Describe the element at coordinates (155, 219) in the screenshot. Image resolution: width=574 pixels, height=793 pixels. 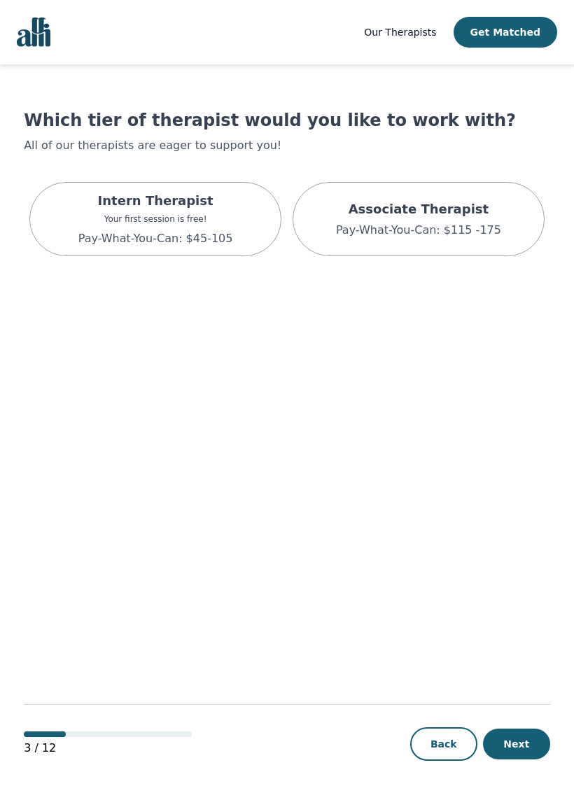
I see `p: Your first session is free!` at that location.